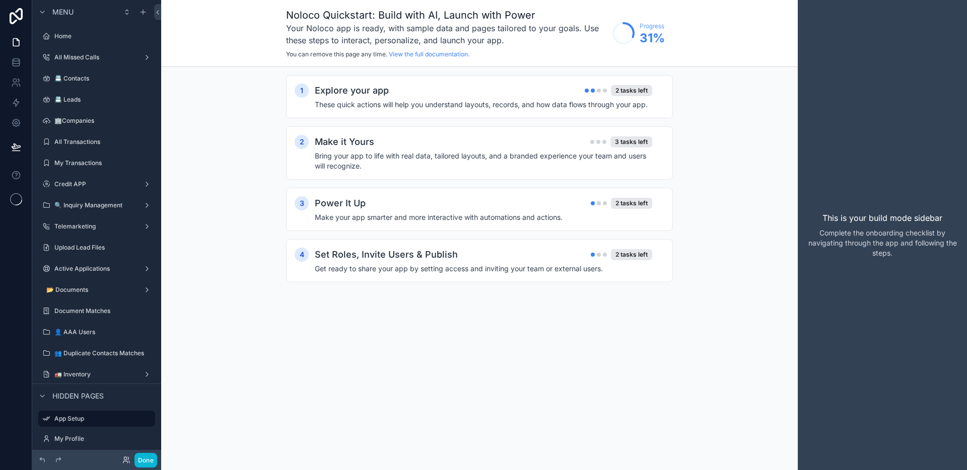  Describe the element at coordinates (104, 439) in the screenshot. I see `label: My Profile` at that location.